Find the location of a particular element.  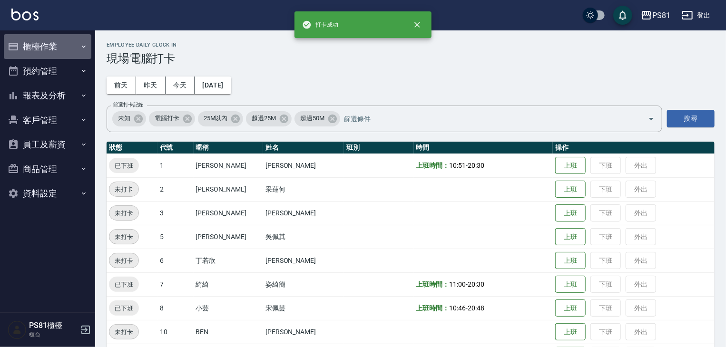

td: BEN is located at coordinates (228, 332).